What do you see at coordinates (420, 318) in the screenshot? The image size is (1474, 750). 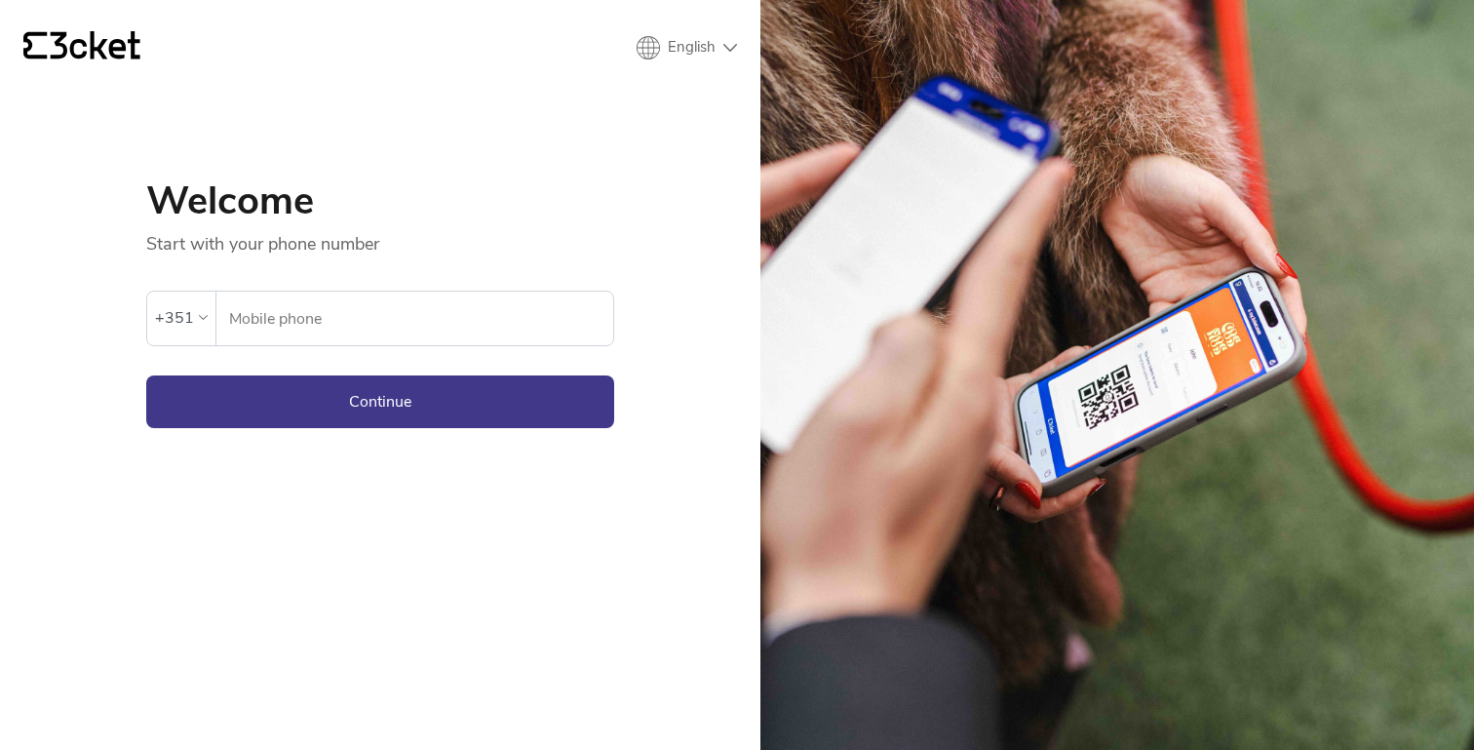 I see `input: Mobile phone` at bounding box center [420, 318].